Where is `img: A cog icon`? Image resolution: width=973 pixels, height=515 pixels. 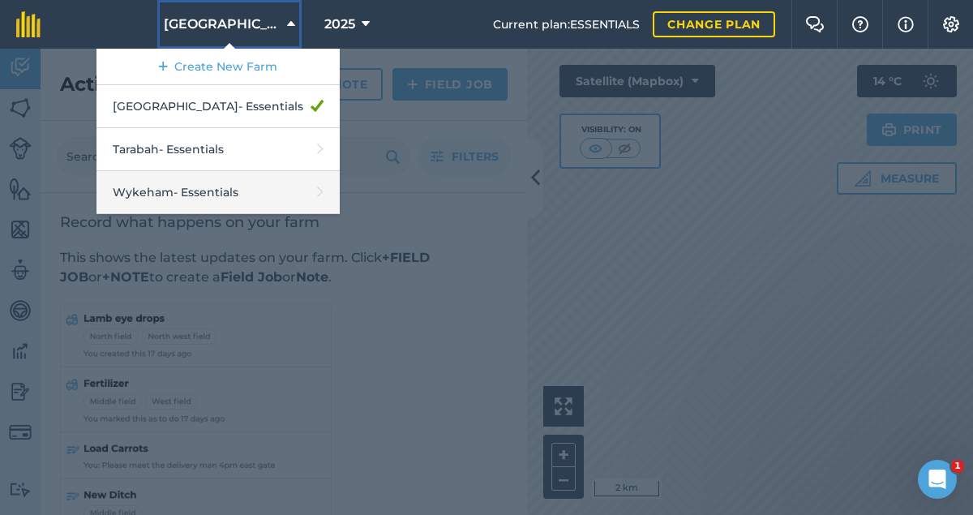 img: A cog icon is located at coordinates (951, 24).